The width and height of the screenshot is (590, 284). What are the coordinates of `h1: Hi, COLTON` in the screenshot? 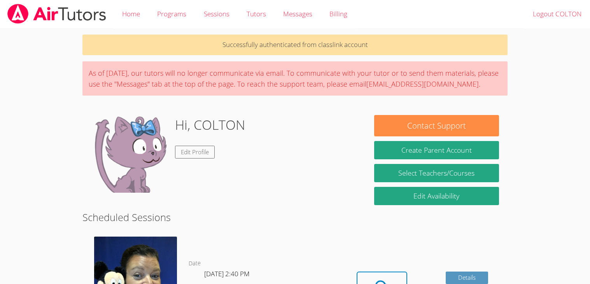 It's located at (210, 125).